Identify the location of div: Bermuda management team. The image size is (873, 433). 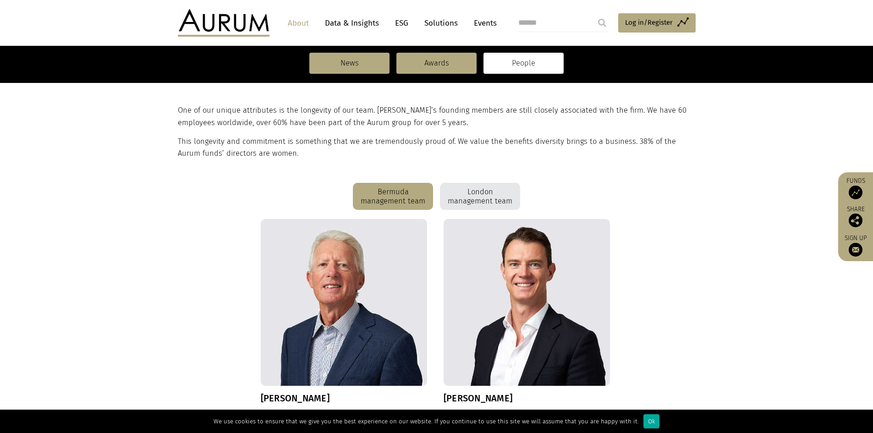
(393, 197).